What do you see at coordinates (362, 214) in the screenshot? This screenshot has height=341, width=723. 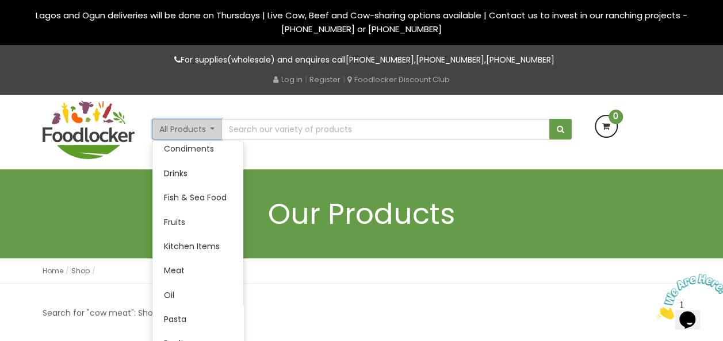 I see `h1: Our Products` at bounding box center [362, 214].